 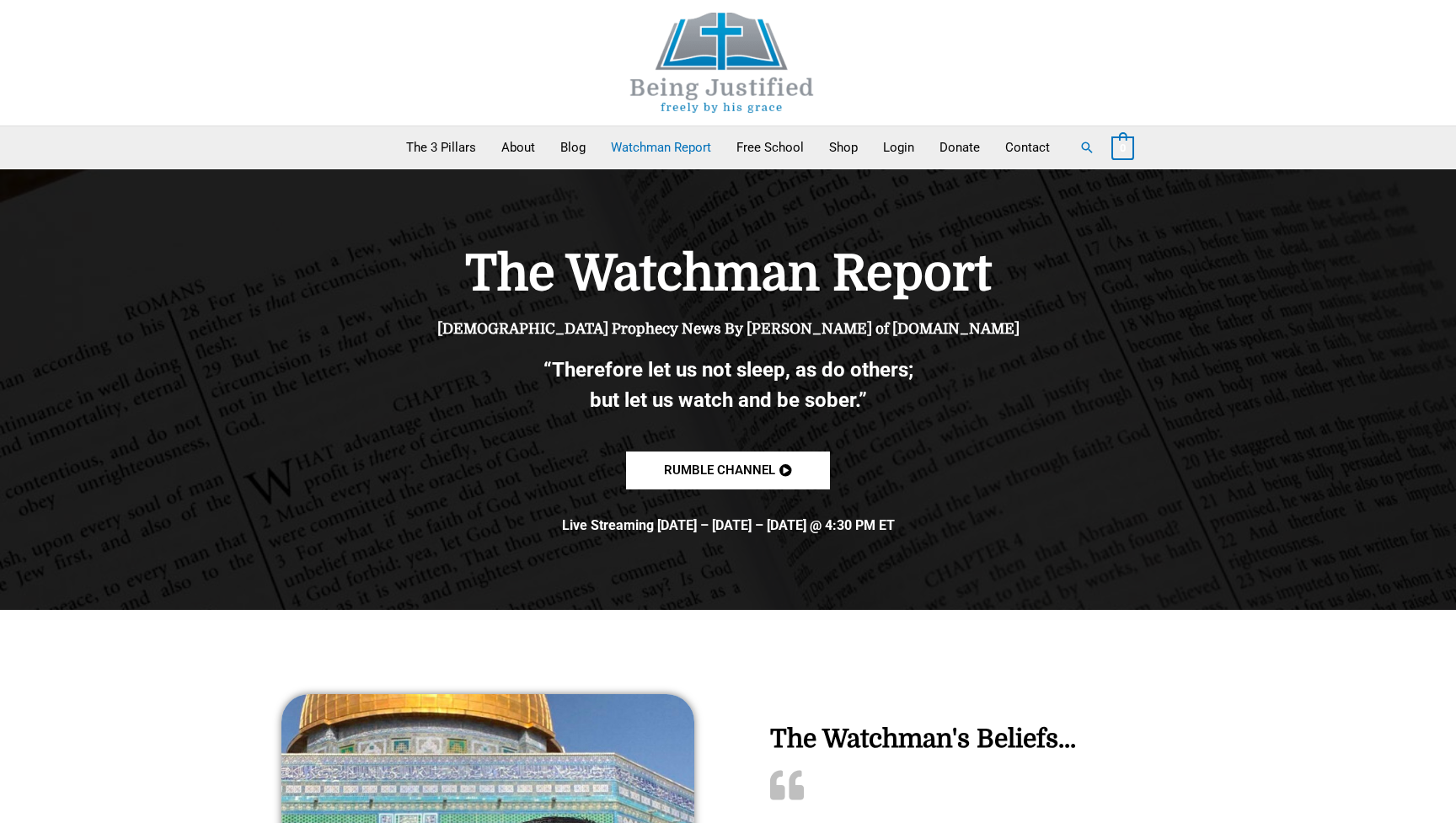 I want to click on a: Login, so click(x=898, y=147).